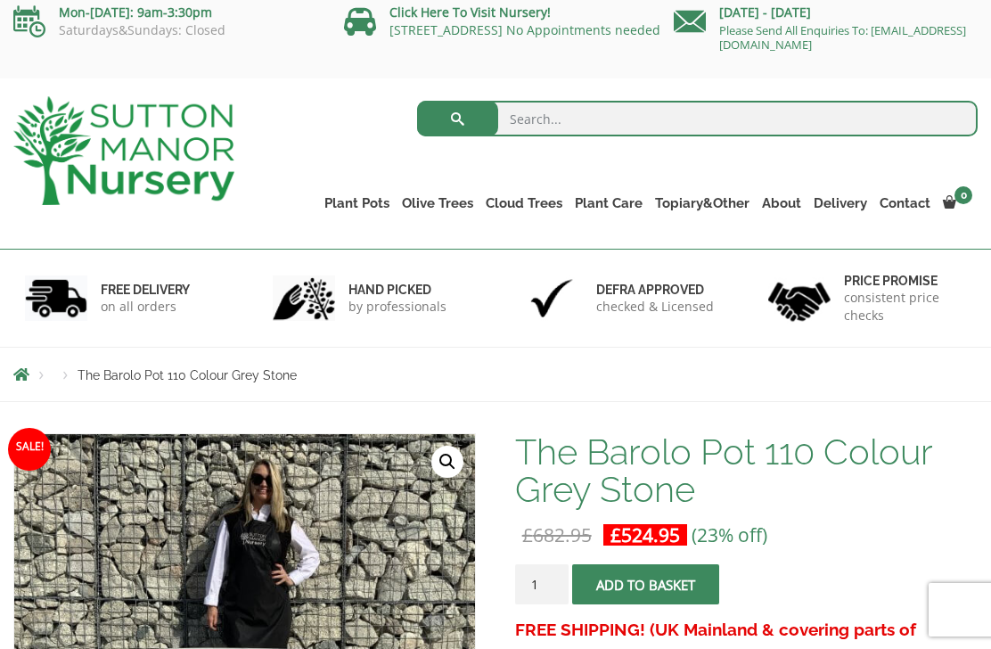 Image resolution: width=991 pixels, height=649 pixels. I want to click on button: Add to basket, so click(646, 584).